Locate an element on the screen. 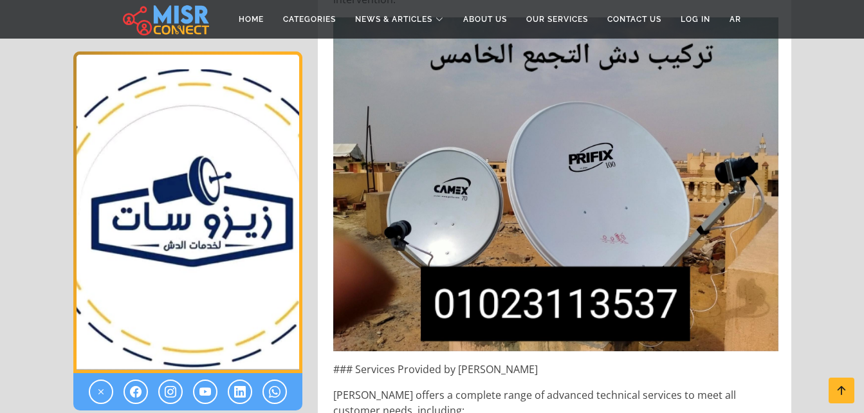  a: Home is located at coordinates (251, 19).